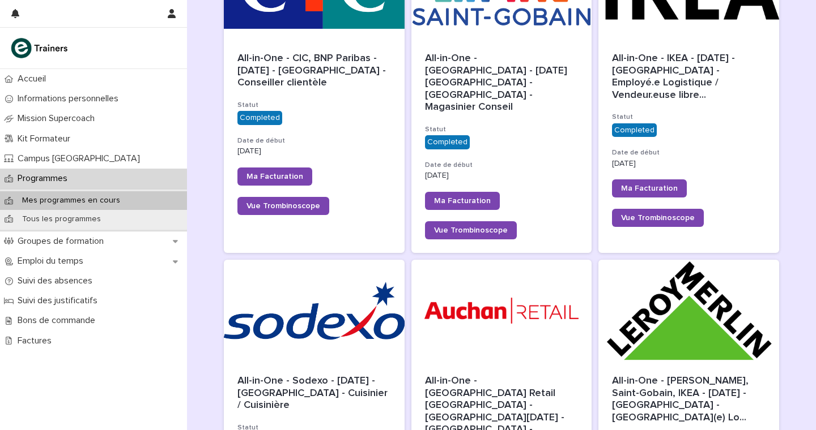 The width and height of the screenshot is (816, 430). What do you see at coordinates (37, 341) in the screenshot?
I see `p: Factures` at bounding box center [37, 341].